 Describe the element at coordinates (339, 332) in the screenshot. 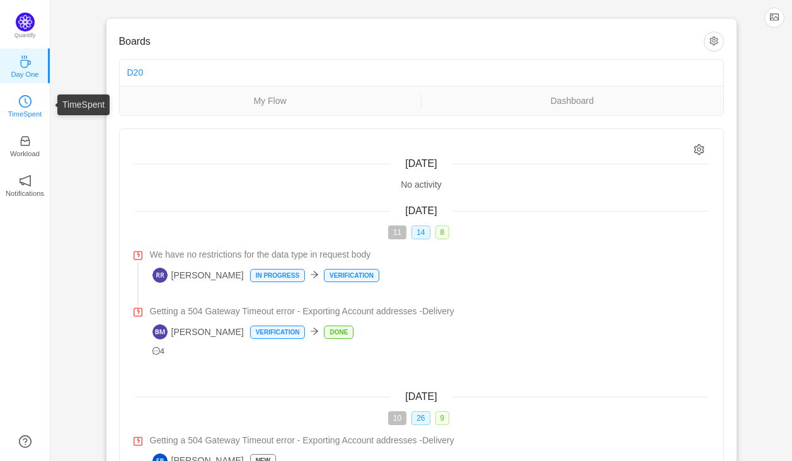

I see `p: Done` at that location.